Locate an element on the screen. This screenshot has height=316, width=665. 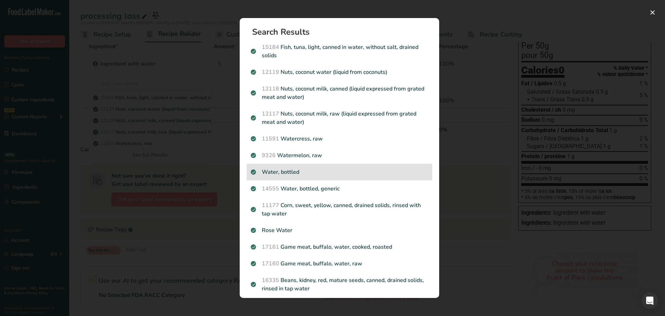
div: Open Intercom Messenger is located at coordinates (650, 300).